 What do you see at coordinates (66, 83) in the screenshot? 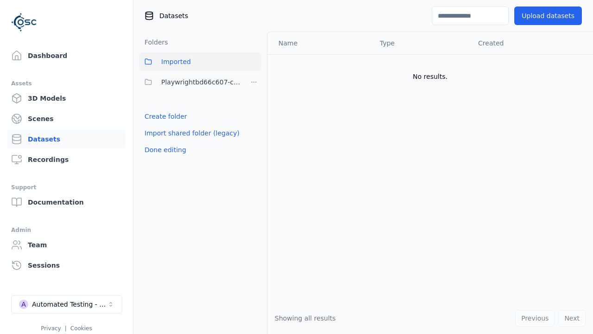
I see `div: Assets` at bounding box center [66, 83].